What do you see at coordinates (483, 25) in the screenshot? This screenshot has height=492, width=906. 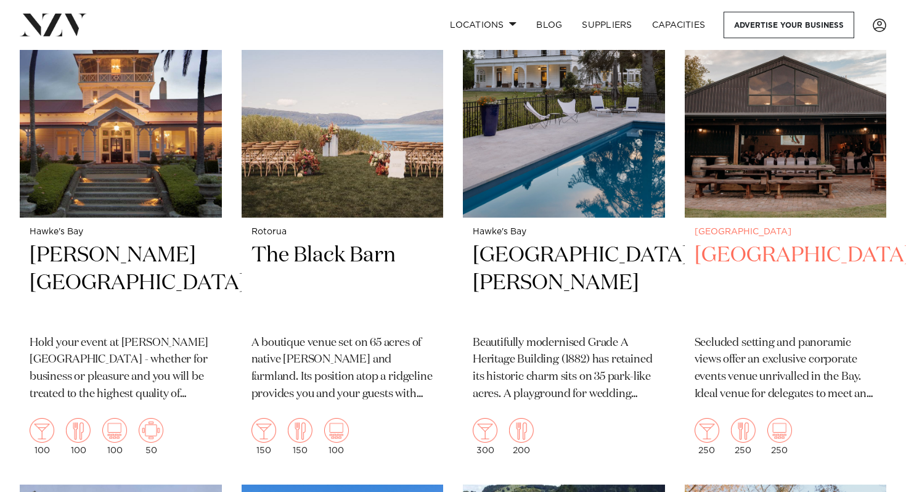 I see `a: Locations` at bounding box center [483, 25].